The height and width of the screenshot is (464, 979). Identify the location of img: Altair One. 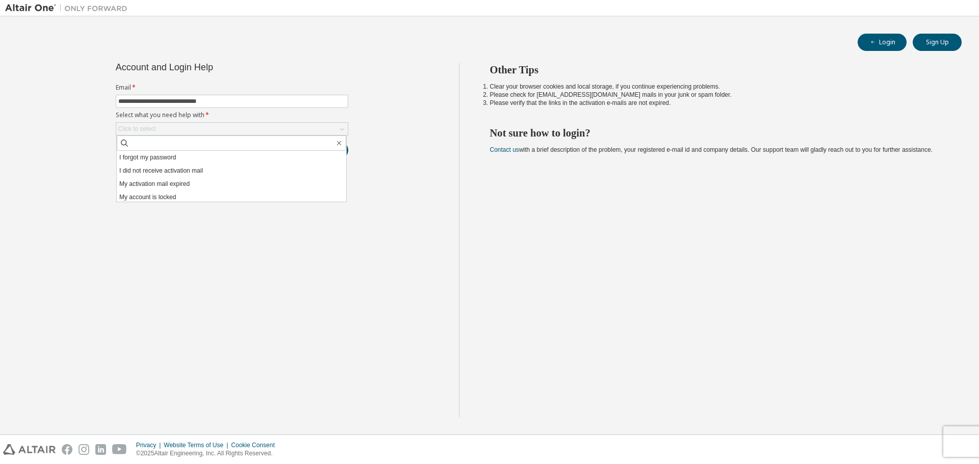
(69, 8).